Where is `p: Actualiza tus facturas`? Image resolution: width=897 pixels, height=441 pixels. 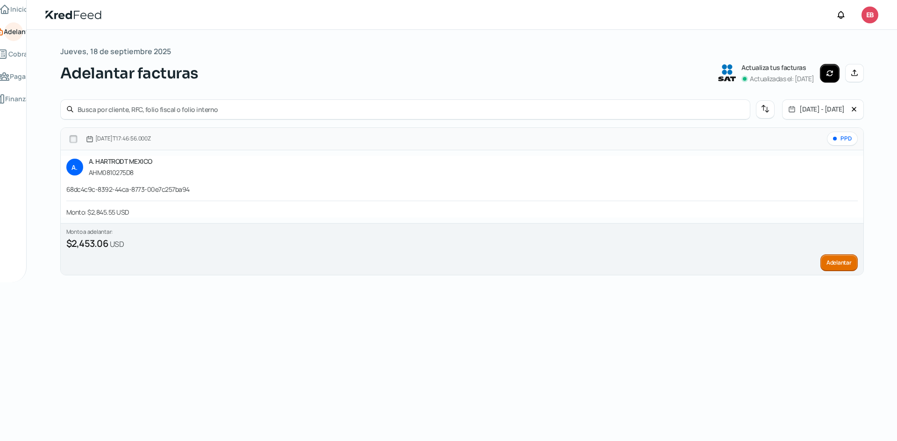
p: Actualiza tus facturas is located at coordinates (777, 68).